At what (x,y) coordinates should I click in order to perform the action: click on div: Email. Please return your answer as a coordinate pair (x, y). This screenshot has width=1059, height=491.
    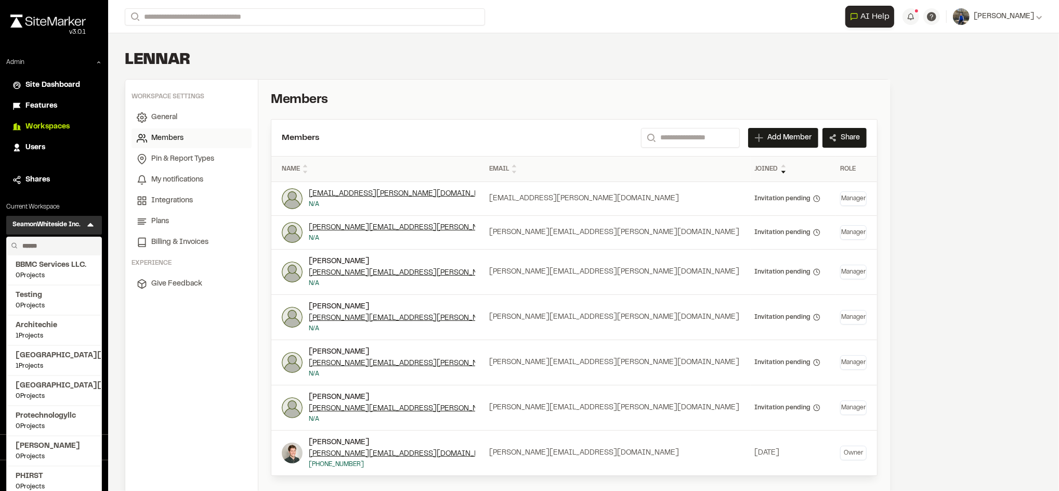
    Looking at the image, I should click on (617, 169).